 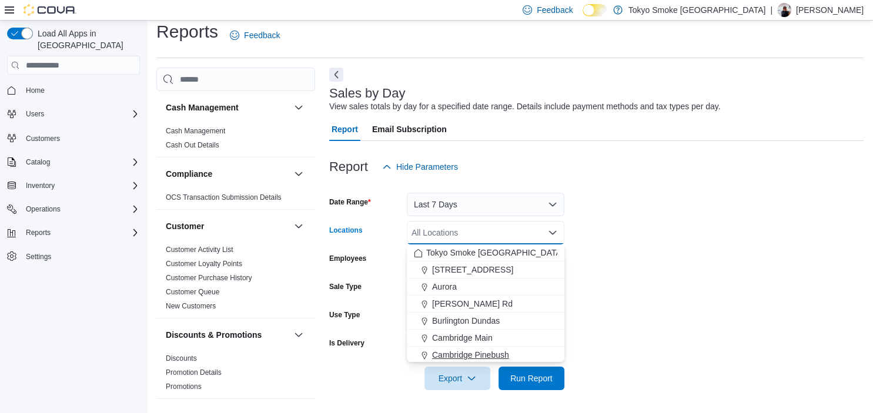 I want to click on input: Dark Mode, so click(x=595, y=10).